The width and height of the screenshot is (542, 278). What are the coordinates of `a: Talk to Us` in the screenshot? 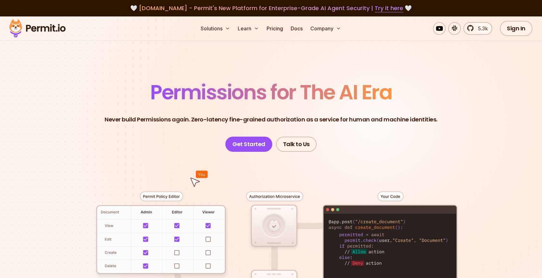 It's located at (296, 144).